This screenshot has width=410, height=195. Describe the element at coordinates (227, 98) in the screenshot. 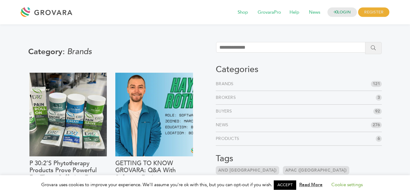

I see `a: Brokers` at that location.